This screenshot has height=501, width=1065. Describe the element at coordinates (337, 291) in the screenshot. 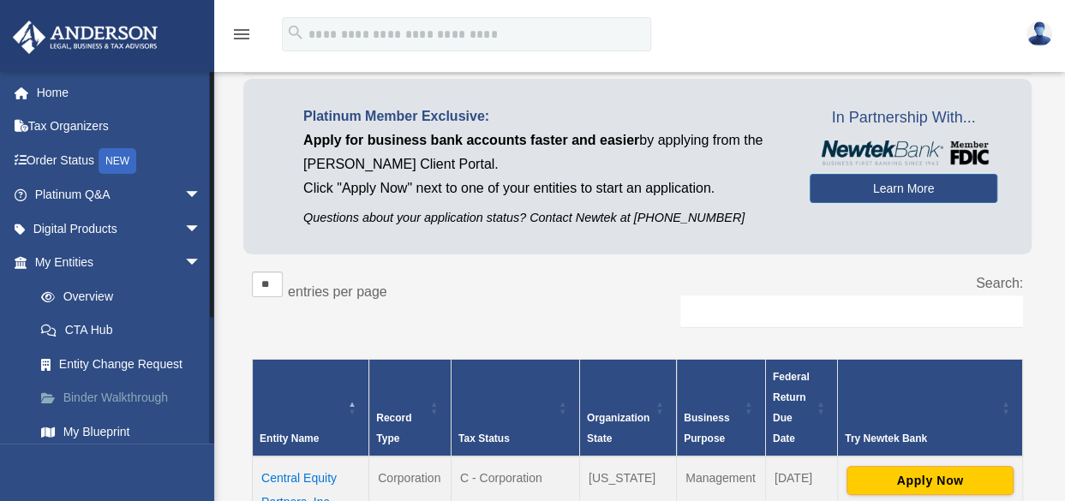

I see `label: entries per page` at that location.